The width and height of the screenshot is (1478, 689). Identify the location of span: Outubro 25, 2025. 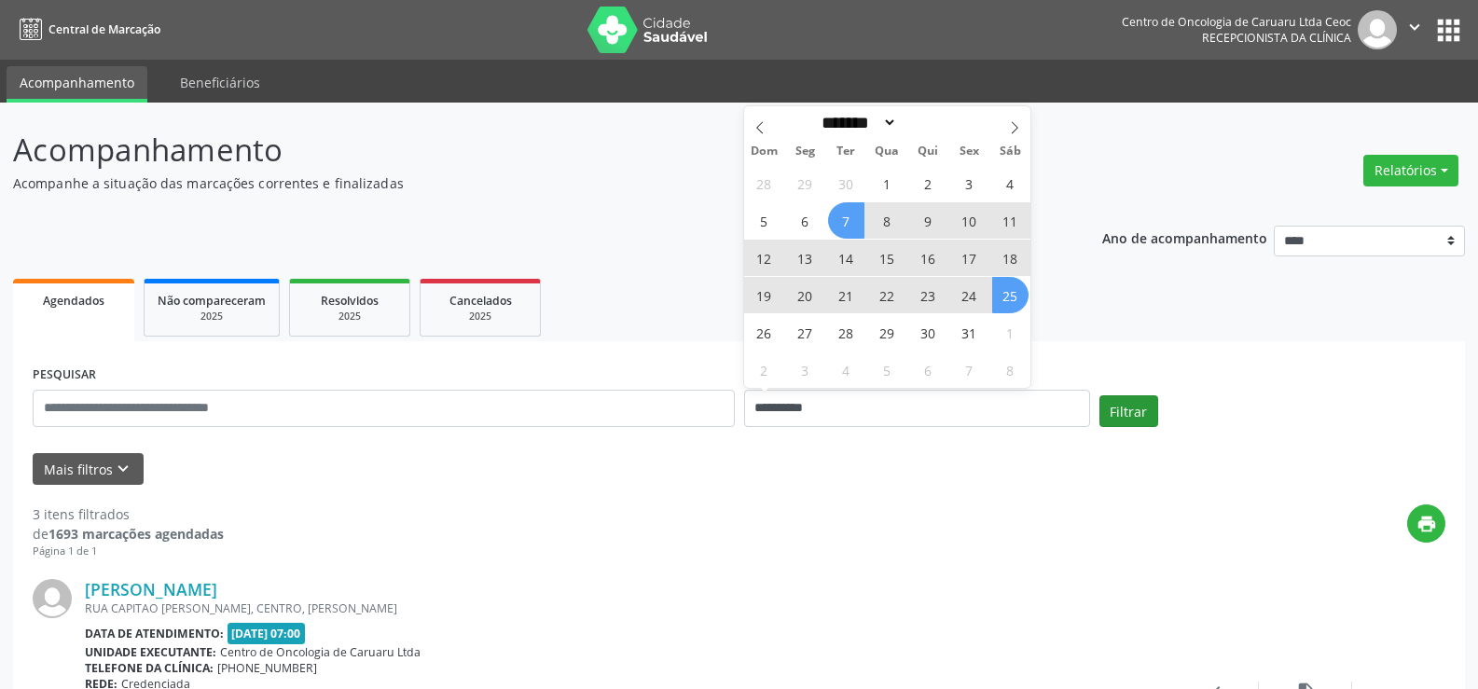
(1010, 295).